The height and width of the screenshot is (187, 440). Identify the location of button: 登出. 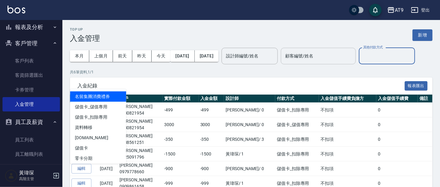
(420, 10).